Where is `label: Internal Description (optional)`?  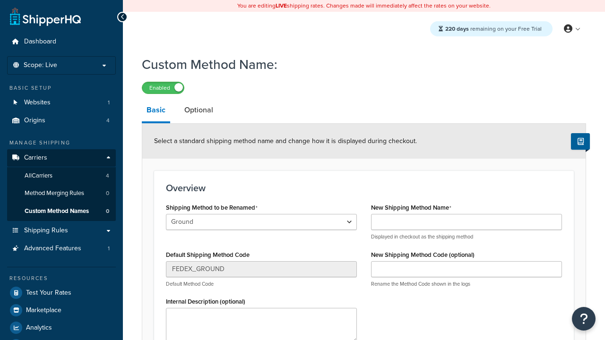 label: Internal Description (optional) is located at coordinates (205, 301).